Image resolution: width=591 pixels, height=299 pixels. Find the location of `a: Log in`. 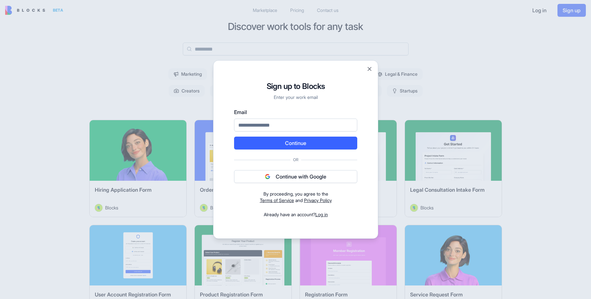

a: Log in is located at coordinates (321, 214).